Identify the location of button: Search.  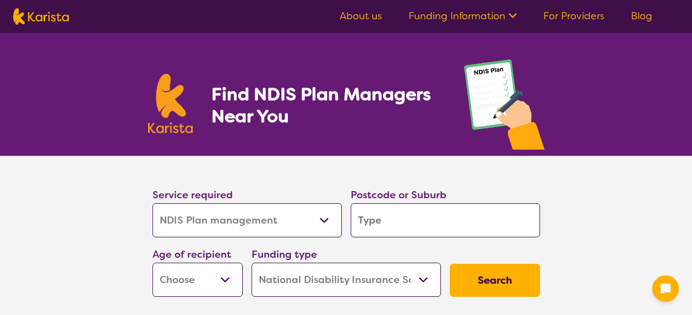
(495, 280).